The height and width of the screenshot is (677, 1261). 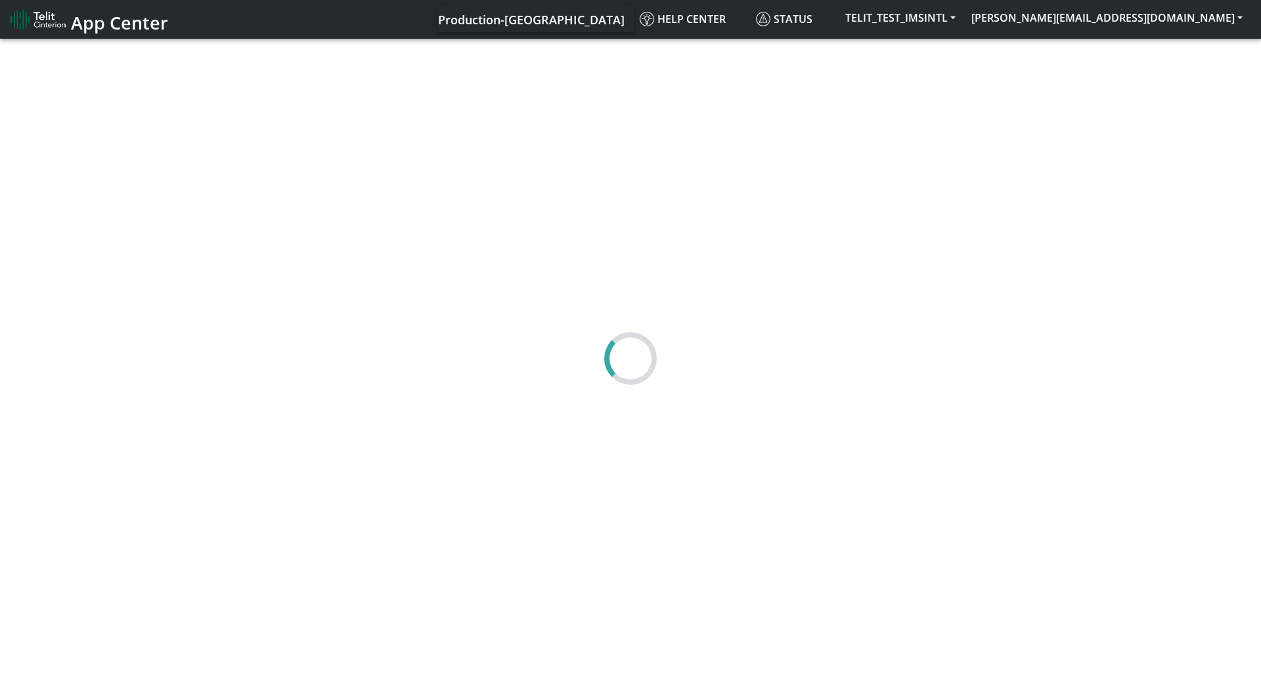 I want to click on img: status.svg, so click(x=763, y=19).